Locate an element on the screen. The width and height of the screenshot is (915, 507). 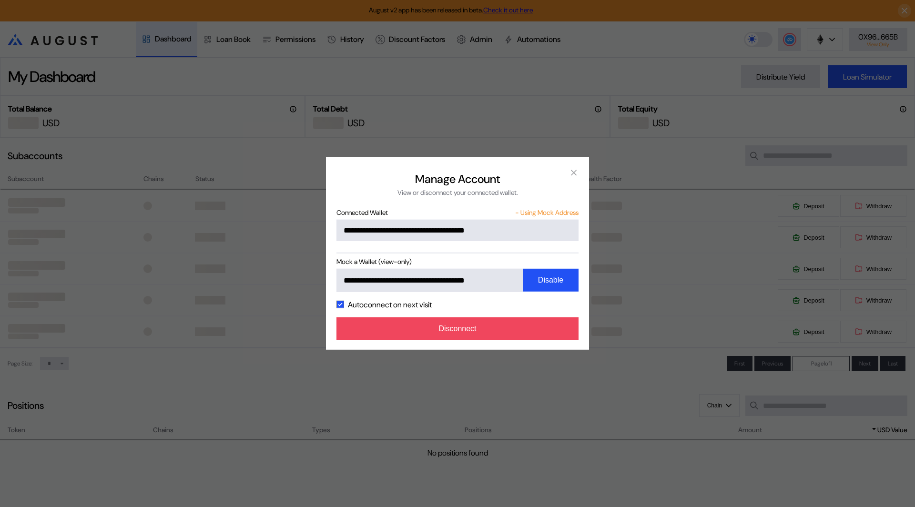
button: Disable is located at coordinates (550, 280).